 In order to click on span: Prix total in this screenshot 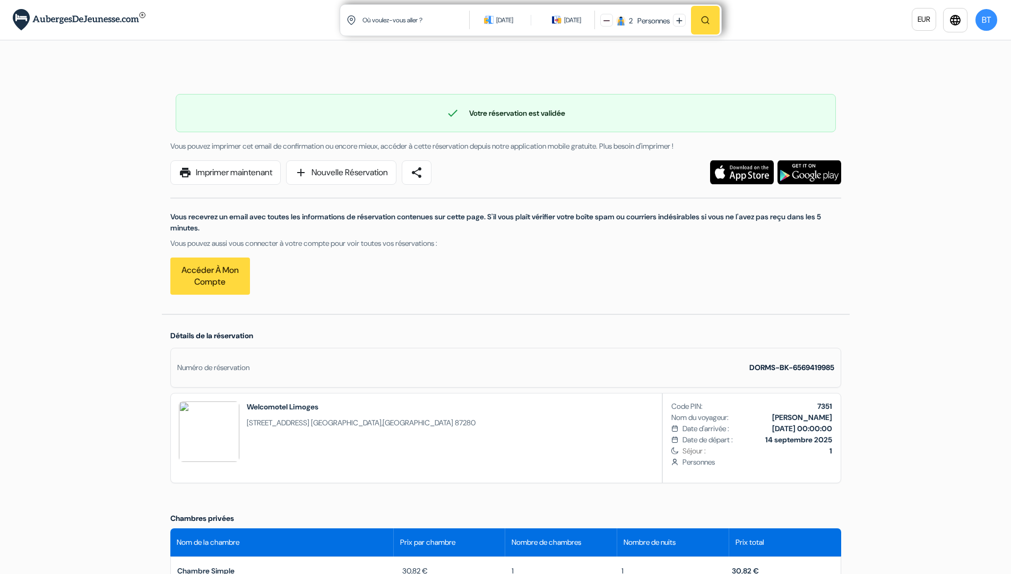, I will do `click(750, 542)`.